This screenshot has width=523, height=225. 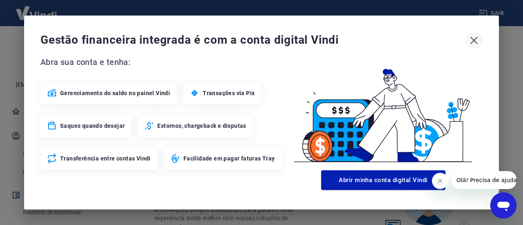 What do you see at coordinates (229, 158) in the screenshot?
I see `span: Facilidade em pagar faturas Tray` at bounding box center [229, 158].